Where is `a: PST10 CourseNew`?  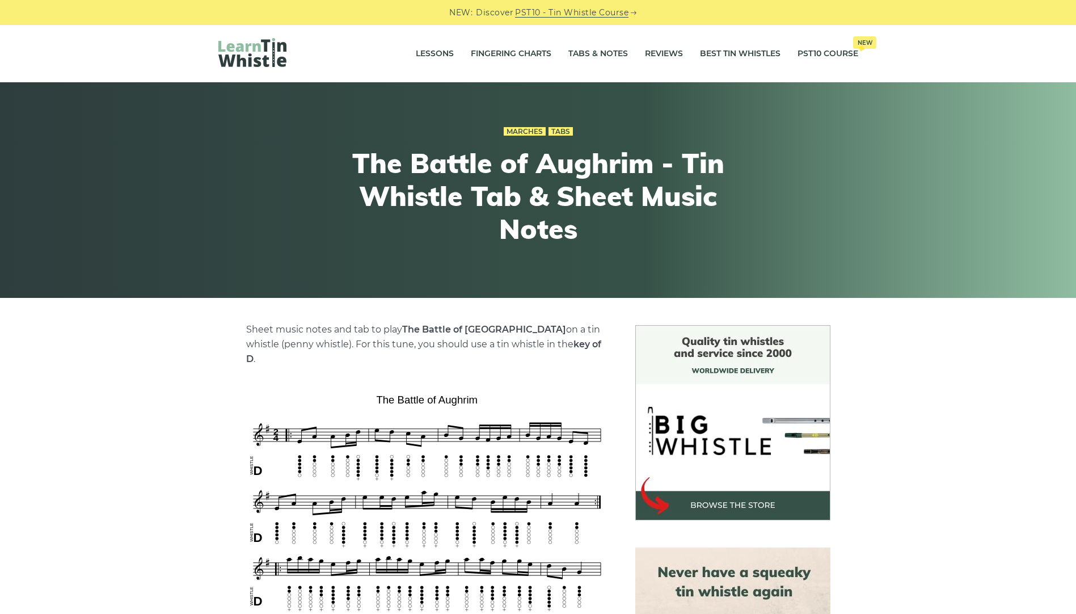 a: PST10 CourseNew is located at coordinates (827, 54).